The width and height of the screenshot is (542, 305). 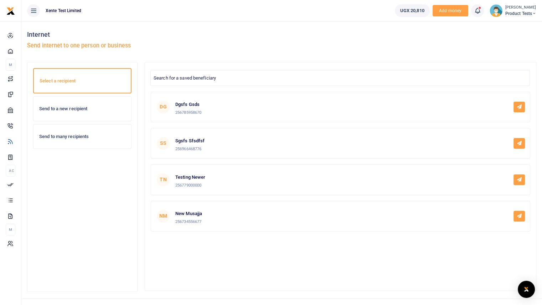 I want to click on h6: Dgsfs Gsds, so click(x=188, y=104).